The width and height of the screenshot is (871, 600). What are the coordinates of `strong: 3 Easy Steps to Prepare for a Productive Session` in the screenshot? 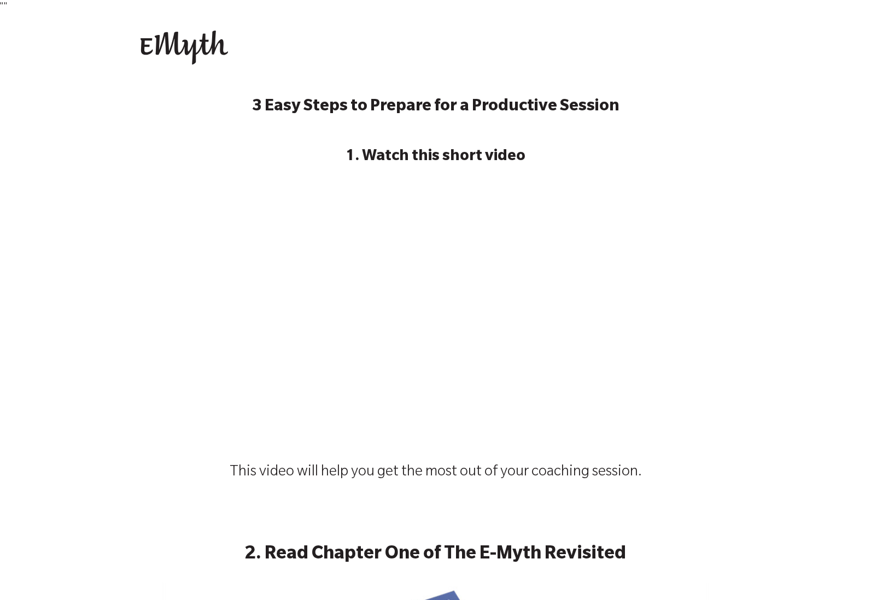 It's located at (436, 108).